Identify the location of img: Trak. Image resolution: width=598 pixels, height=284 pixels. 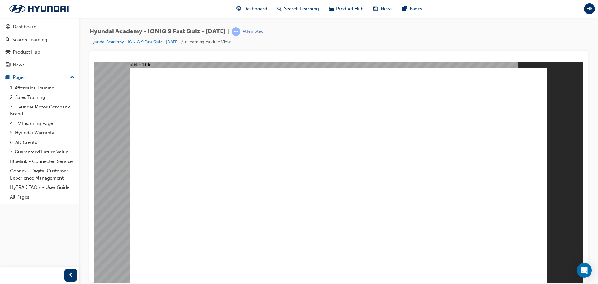
(39, 9).